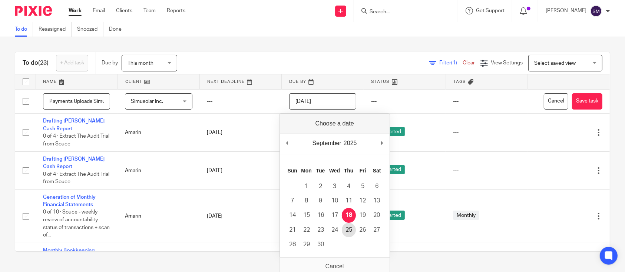  What do you see at coordinates (147, 102) in the screenshot?
I see `span: Simusolar Inc.` at bounding box center [147, 102].